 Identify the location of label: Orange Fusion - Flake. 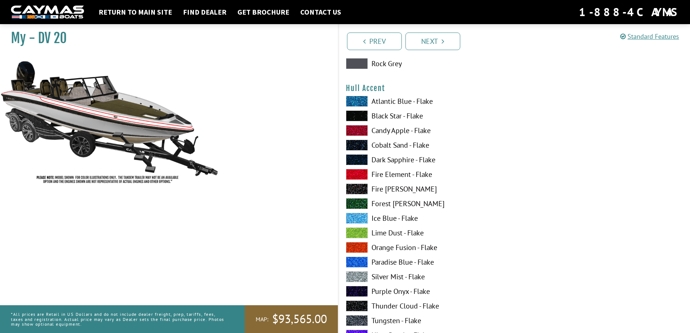
(426, 247).